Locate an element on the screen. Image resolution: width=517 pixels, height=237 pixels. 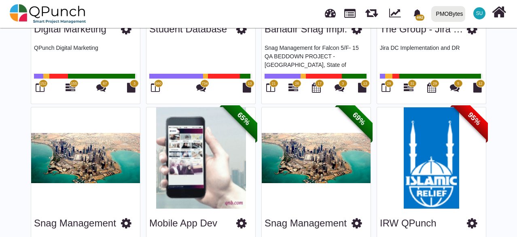
a: 31 is located at coordinates (409, 89).